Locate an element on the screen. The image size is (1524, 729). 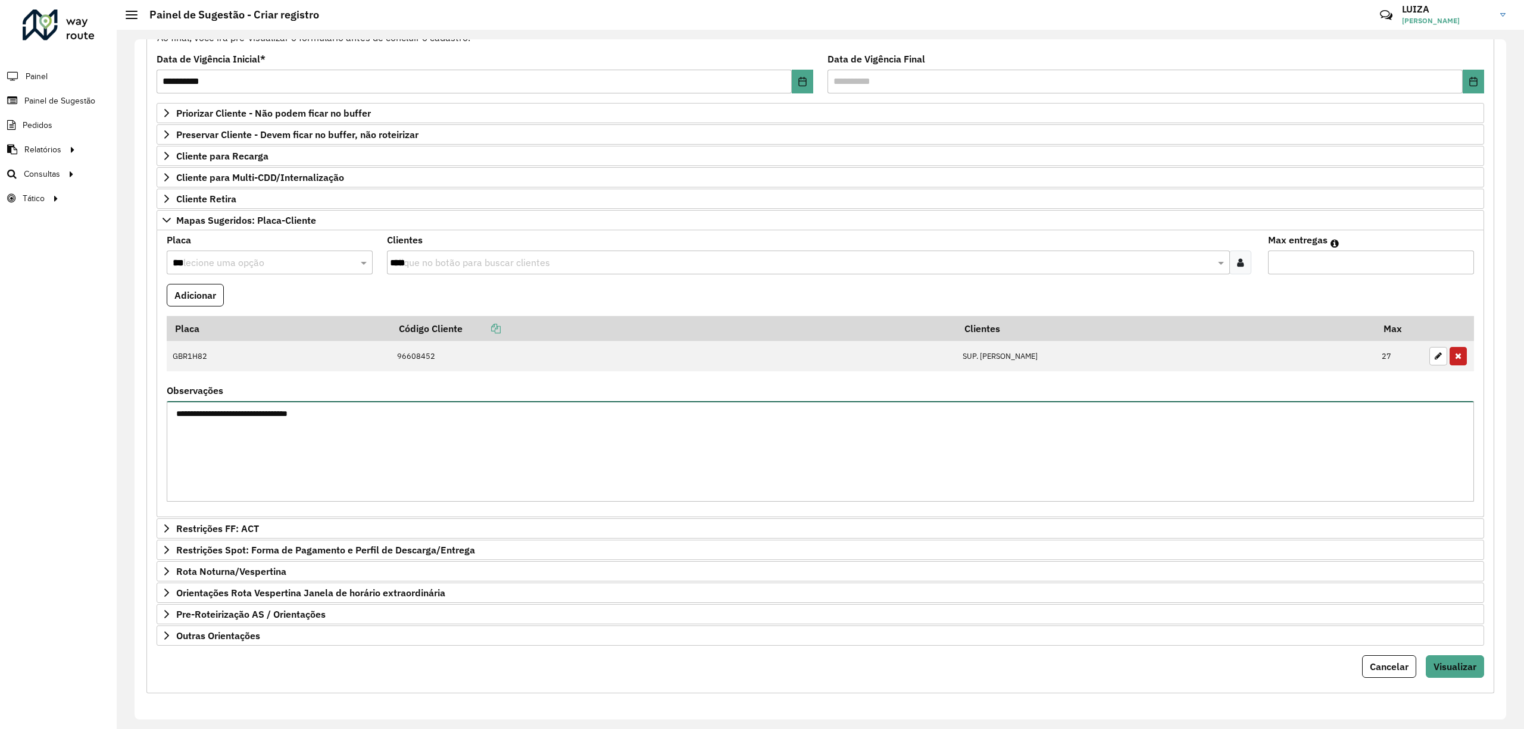
a: Orientações Rota Vespertina Janela de horário extraordinária is located at coordinates (820, 593).